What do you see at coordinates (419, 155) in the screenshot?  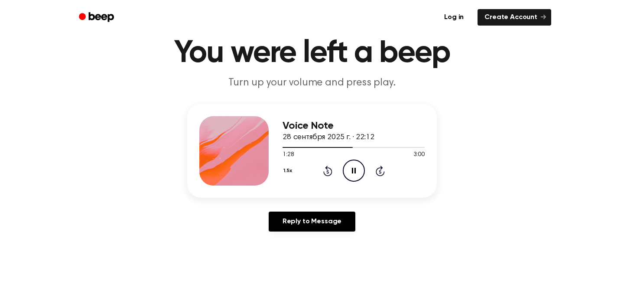 I see `span: 3:00` at bounding box center [419, 155].